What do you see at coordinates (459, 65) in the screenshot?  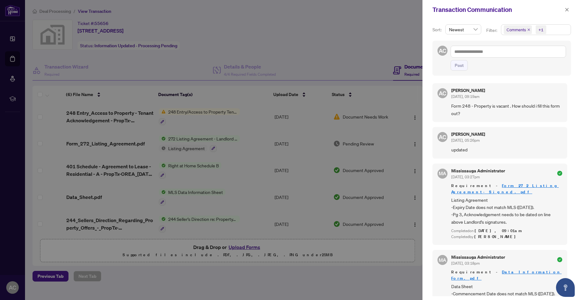 I see `button: Post` at bounding box center [459, 65].